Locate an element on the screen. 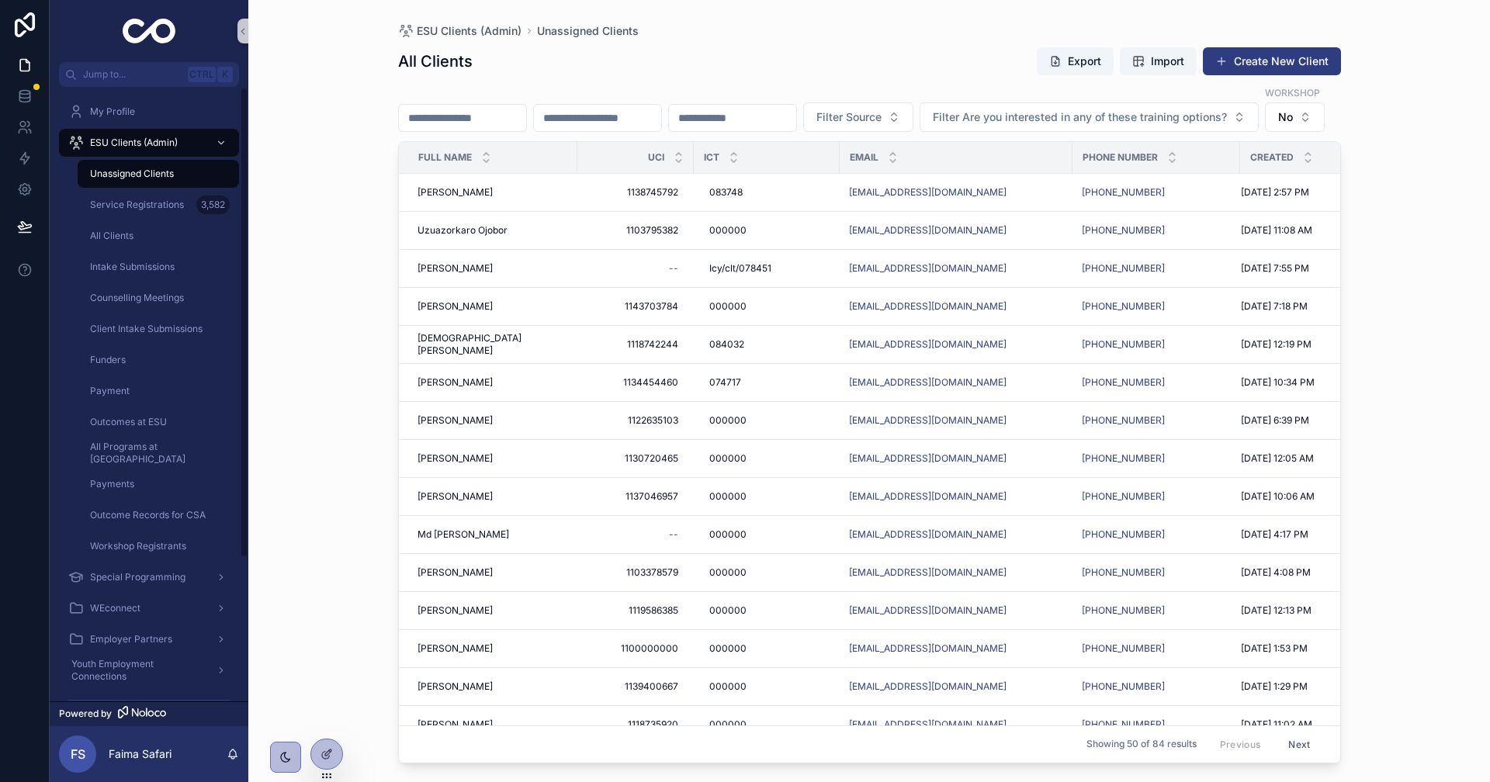 This screenshot has width=1490, height=782. span: K is located at coordinates (225, 75).